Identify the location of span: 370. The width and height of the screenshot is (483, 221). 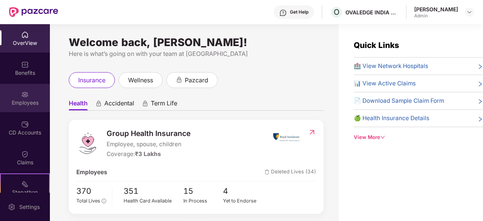
(91, 191).